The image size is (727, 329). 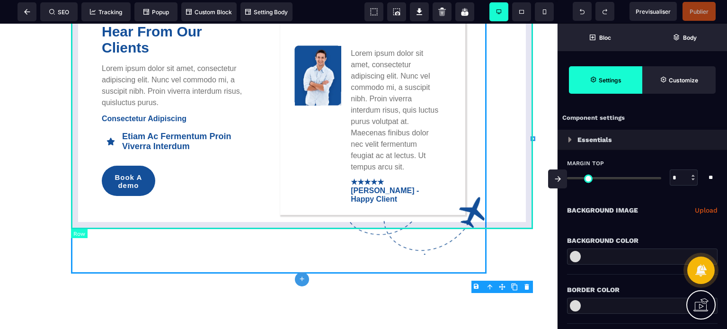 What do you see at coordinates (396, 12) in the screenshot?
I see `span: Screenshot` at bounding box center [396, 12].